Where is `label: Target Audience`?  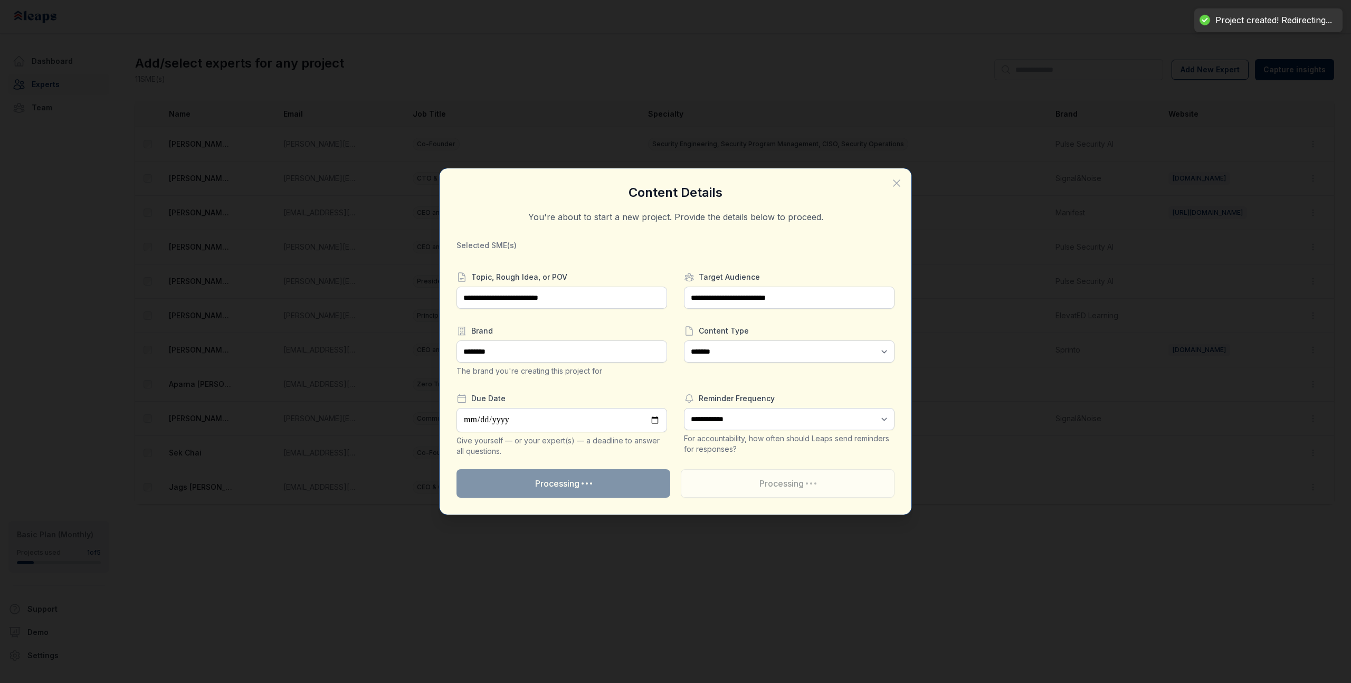
label: Target Audience is located at coordinates (789, 277).